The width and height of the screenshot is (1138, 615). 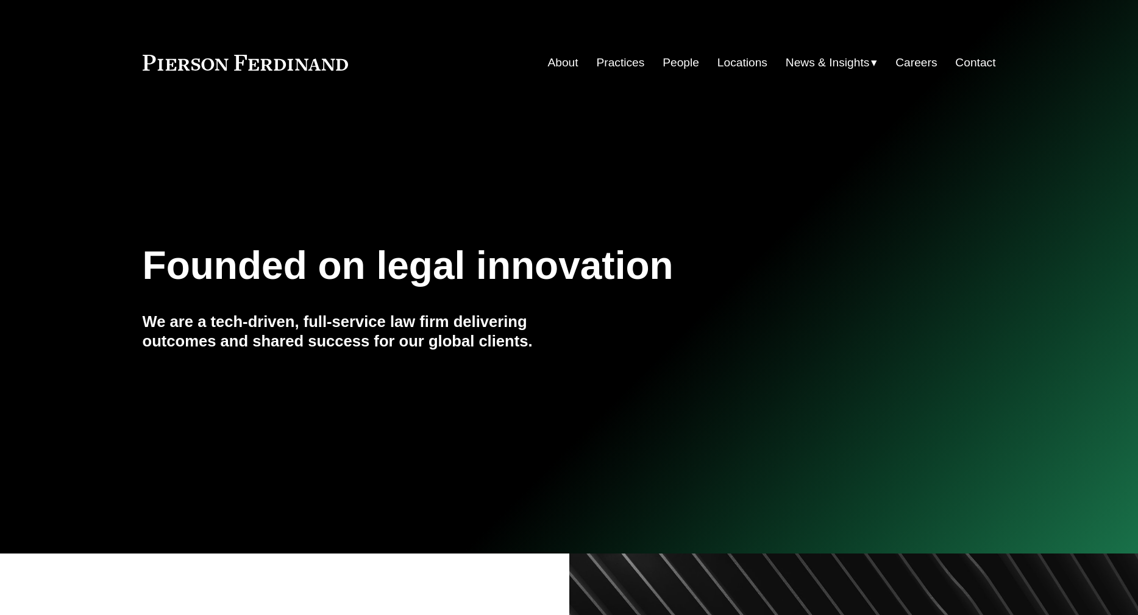 What do you see at coordinates (742, 63) in the screenshot?
I see `a: Locations` at bounding box center [742, 63].